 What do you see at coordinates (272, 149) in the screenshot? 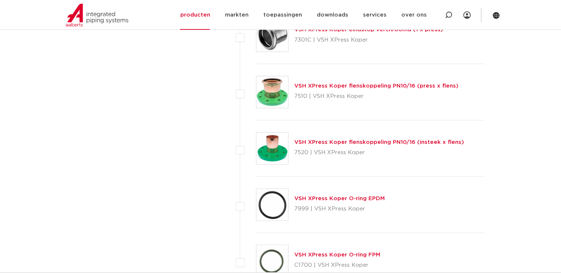
I see `img: Thumbnail for VSH XPress Koper flenskoppeling PN10/16 (insteek x flens)` at bounding box center [272, 149].